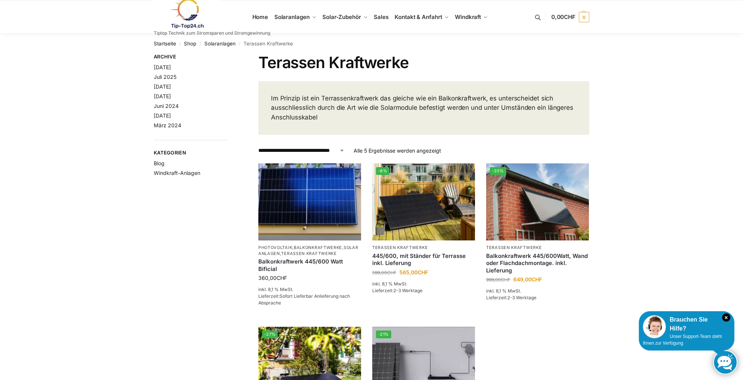 This screenshot has height=380, width=743. What do you see at coordinates (418, 17) in the screenshot?
I see `span: Kontakt & Anfahrt` at bounding box center [418, 17].